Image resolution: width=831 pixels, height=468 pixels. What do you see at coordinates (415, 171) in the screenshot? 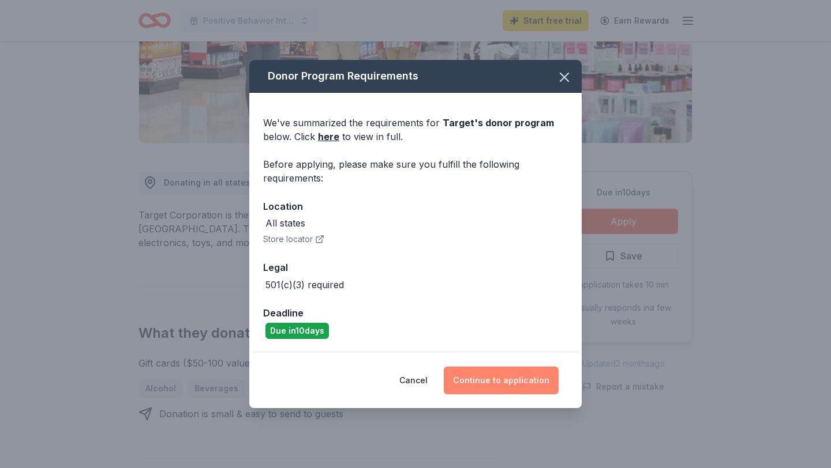
I see `div: Before applying, please make sure you fulfill the following requirements:` at bounding box center [415, 171].